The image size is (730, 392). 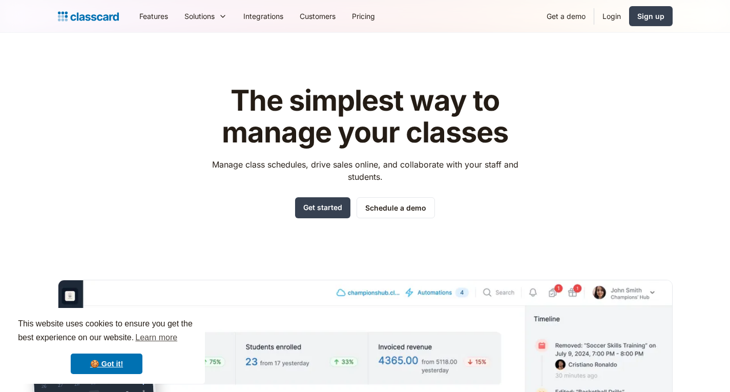 I want to click on span: This website uses cookies to ensure you get the best experience on our website., so click(x=107, y=332).